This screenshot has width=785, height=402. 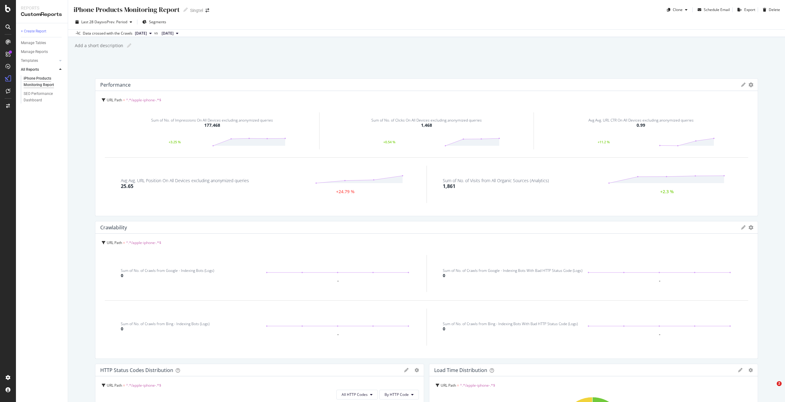 What do you see at coordinates (774, 10) in the screenshot?
I see `div: Delete` at bounding box center [774, 10].